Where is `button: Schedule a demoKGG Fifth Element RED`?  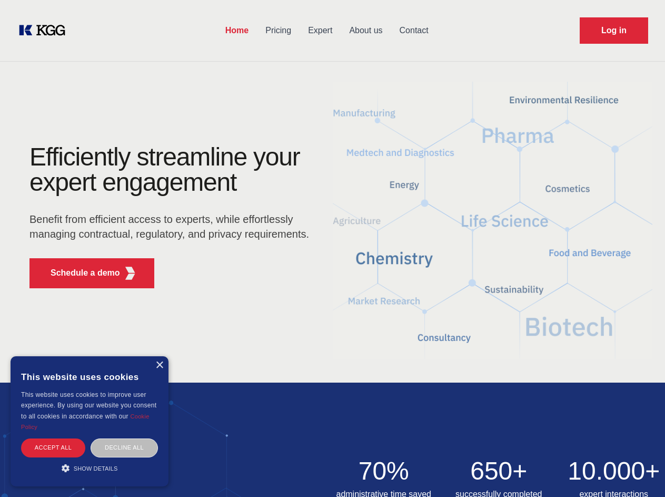 button: Schedule a demoKGG Fifth Element RED is located at coordinates (92, 273).